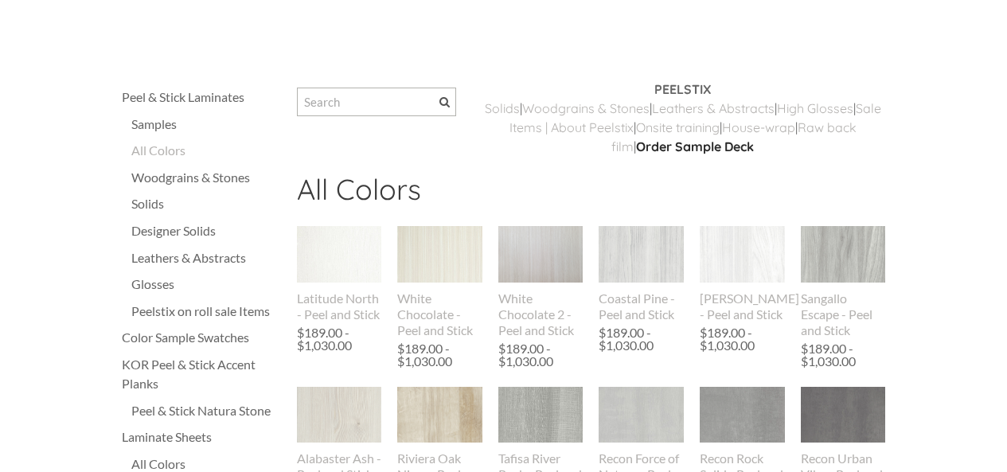  I want to click on h2: All Colors, so click(591, 195).